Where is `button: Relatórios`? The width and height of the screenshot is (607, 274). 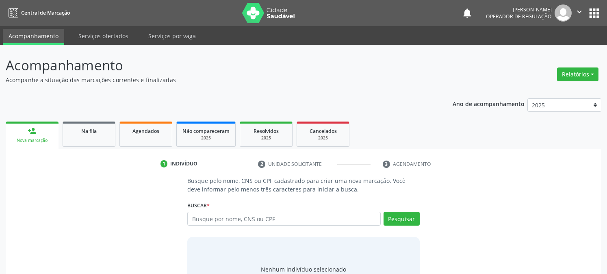 button: Relatórios is located at coordinates (578, 74).